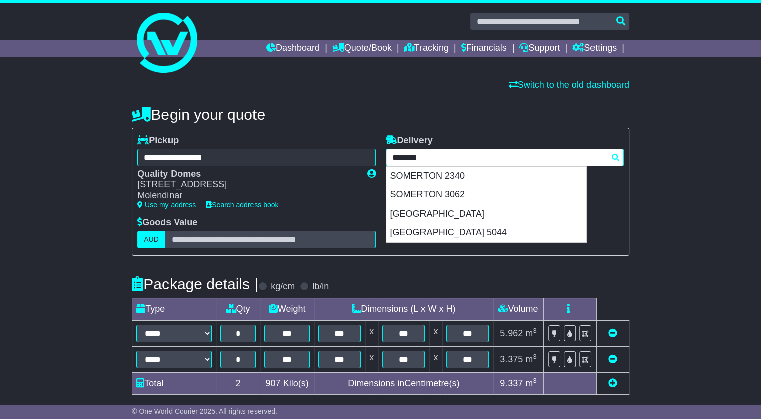 Image resolution: width=761 pixels, height=419 pixels. Describe the element at coordinates (380, 114) in the screenshot. I see `h4: Begin your quote` at that location.